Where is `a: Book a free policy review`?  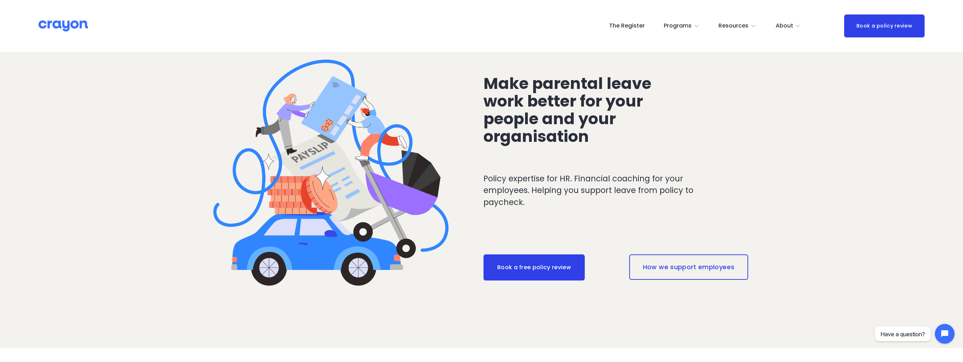 a: Book a free policy review is located at coordinates (534, 268).